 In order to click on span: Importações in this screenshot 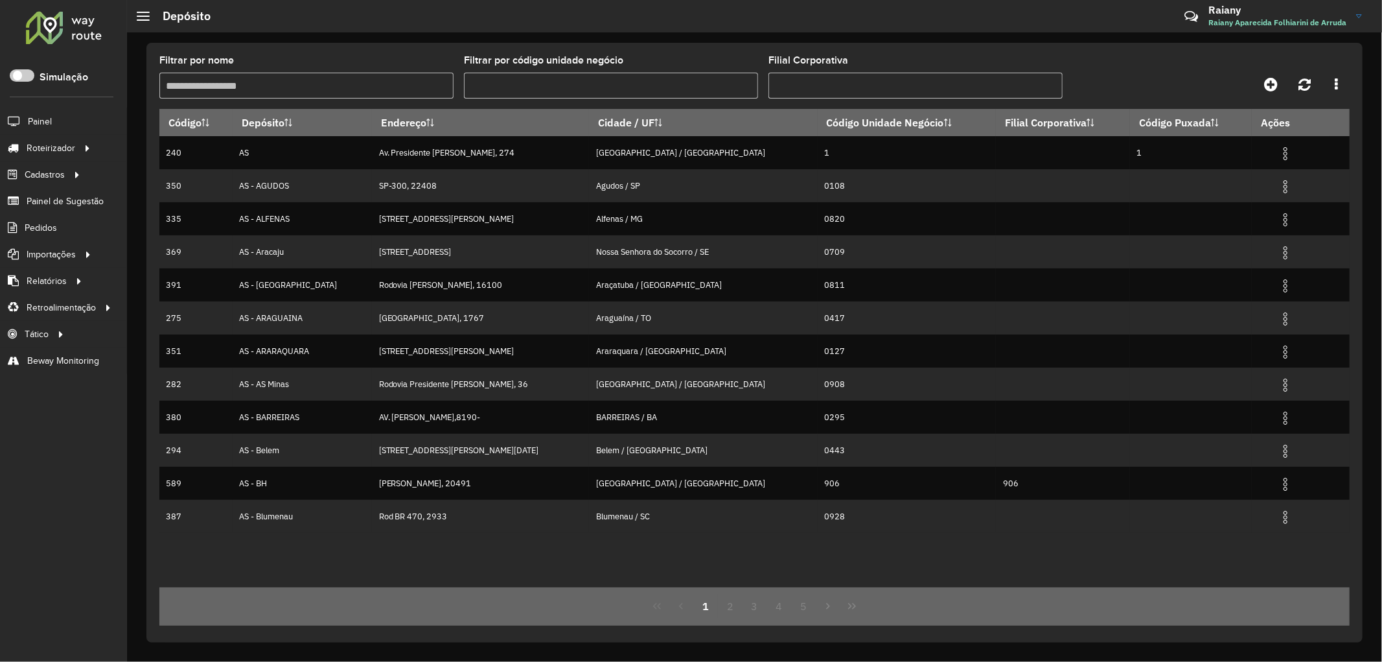, I will do `click(51, 254)`.